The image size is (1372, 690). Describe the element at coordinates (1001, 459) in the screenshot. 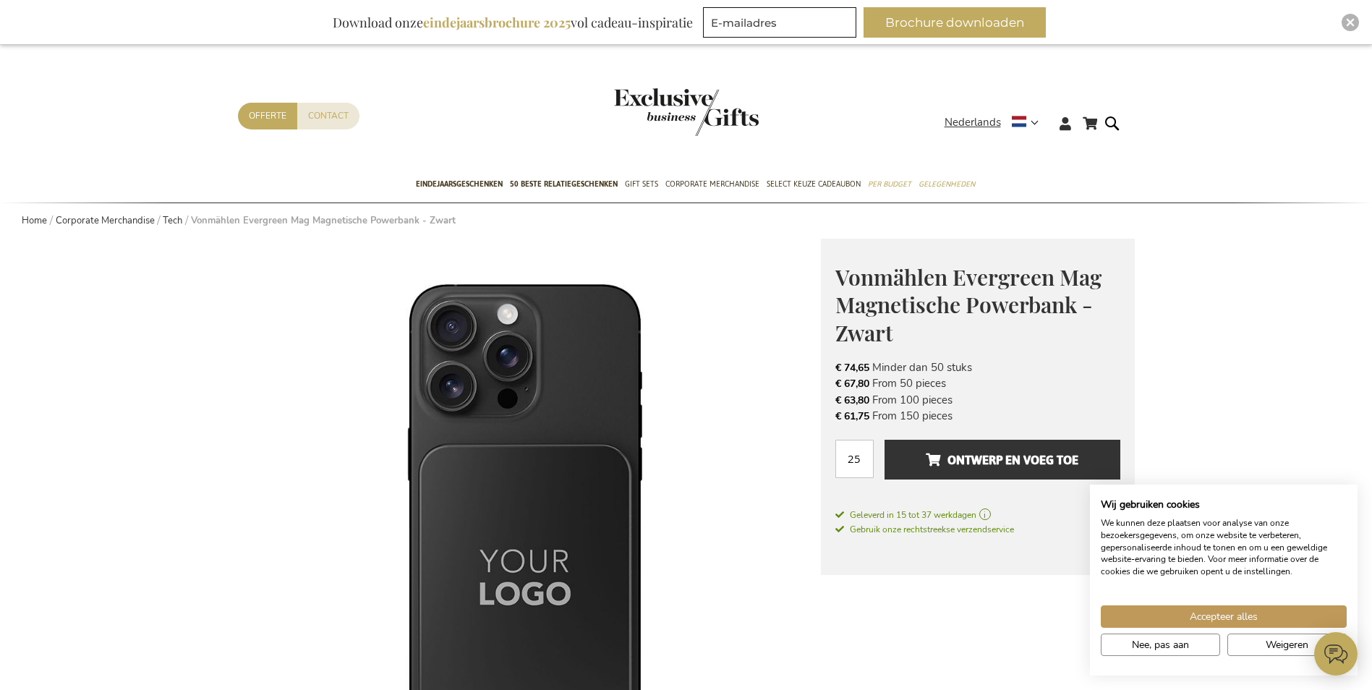

I see `button: Ontwerp en voeg toe` at that location.